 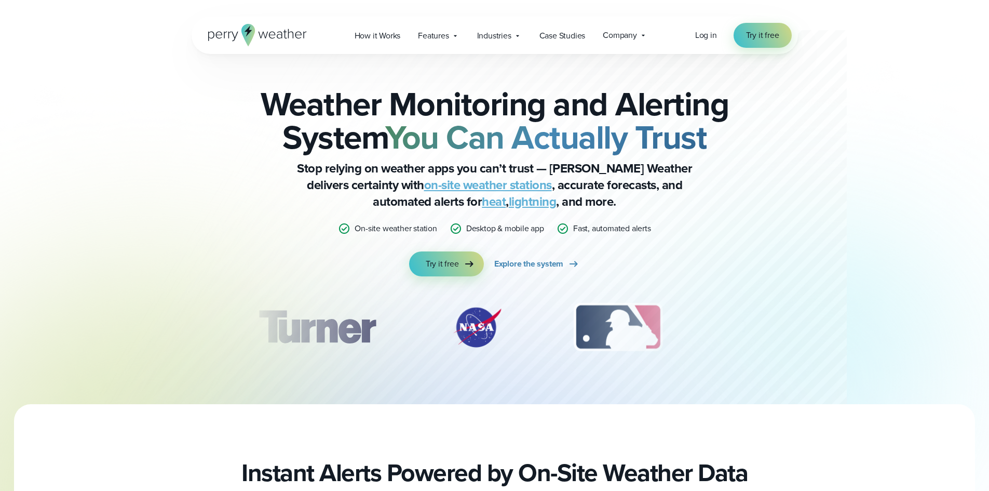 What do you see at coordinates (477, 327) in the screenshot?
I see `div: 2 of 12` at bounding box center [477, 327].